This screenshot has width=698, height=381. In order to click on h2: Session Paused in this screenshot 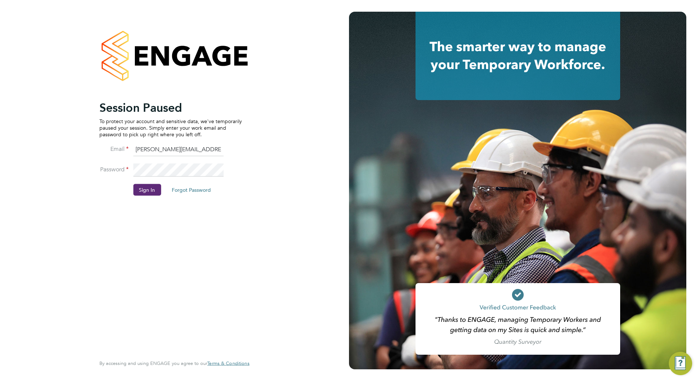, I will do `click(171, 107)`.